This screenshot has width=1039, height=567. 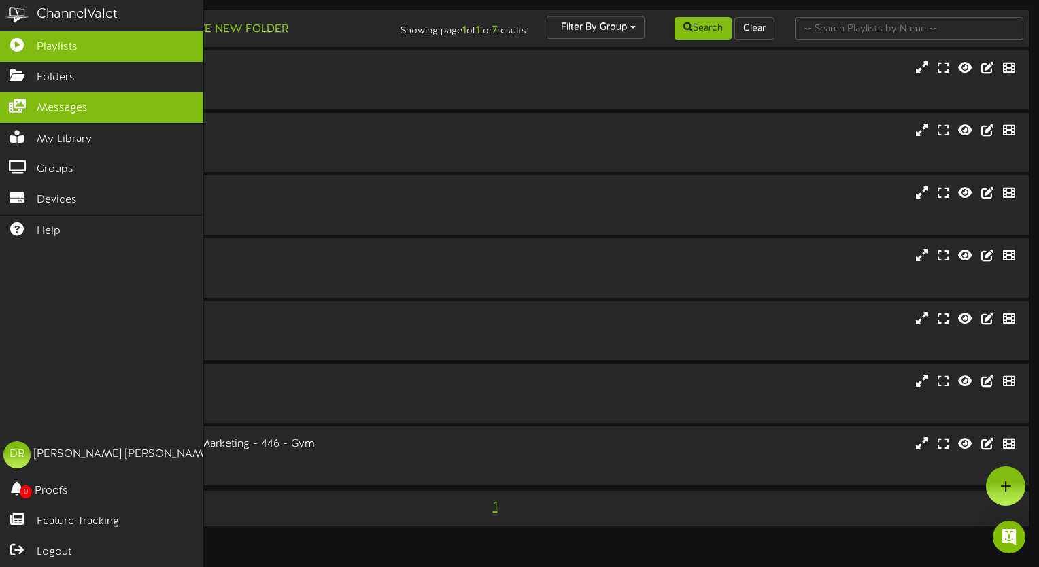 What do you see at coordinates (249, 156) in the screenshot?
I see `div: # 8532` at bounding box center [249, 156].